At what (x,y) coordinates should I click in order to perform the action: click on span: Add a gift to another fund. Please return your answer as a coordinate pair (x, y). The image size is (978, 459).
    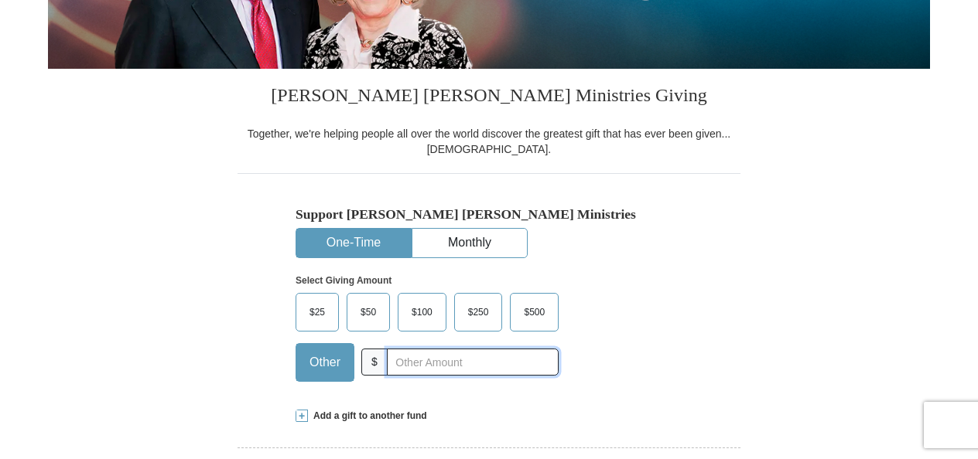
    Looking at the image, I should click on (367, 416).